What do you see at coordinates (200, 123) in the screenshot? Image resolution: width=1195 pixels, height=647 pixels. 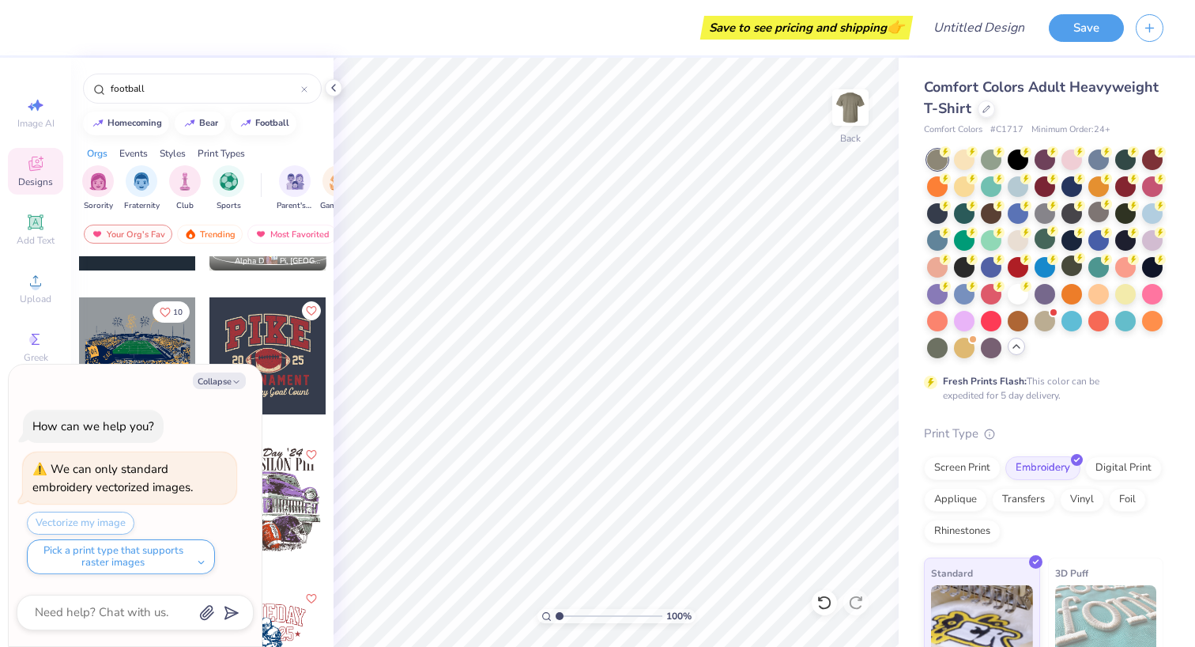 I see `button: bear` at bounding box center [200, 123].